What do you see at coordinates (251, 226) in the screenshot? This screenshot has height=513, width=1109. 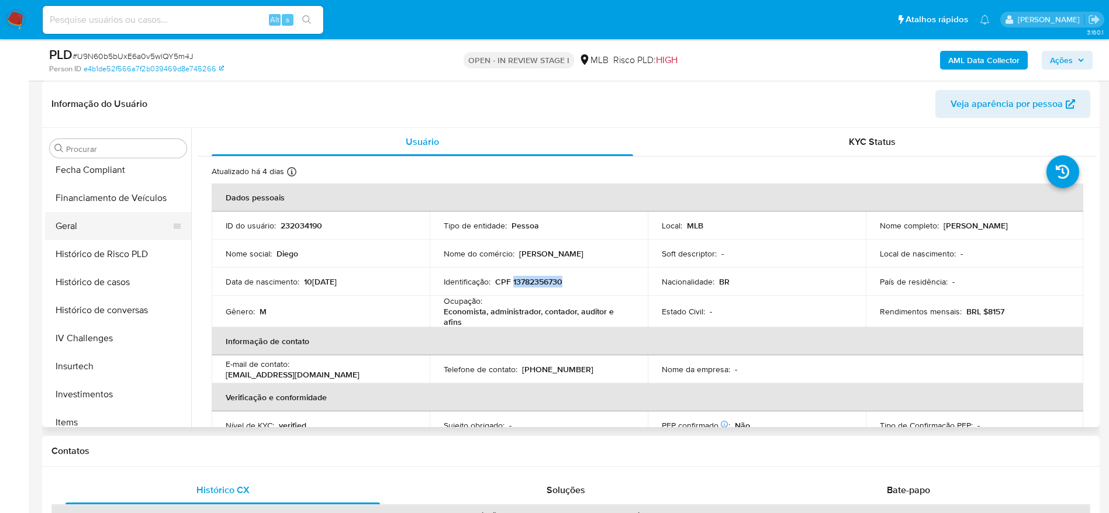 I see `p: ID do usuário :` at bounding box center [251, 226].